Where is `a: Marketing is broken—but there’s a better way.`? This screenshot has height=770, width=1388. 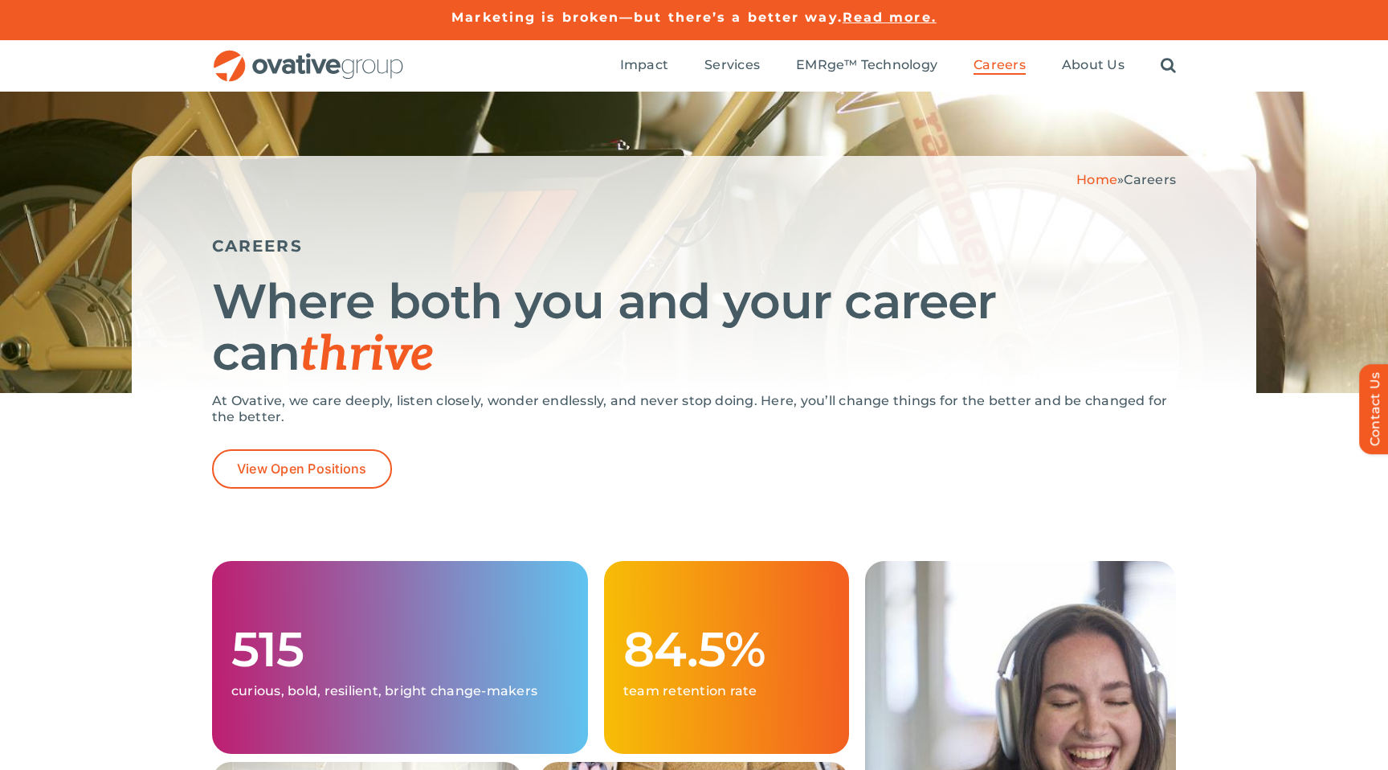
a: Marketing is broken—but there’s a better way. is located at coordinates (647, 17).